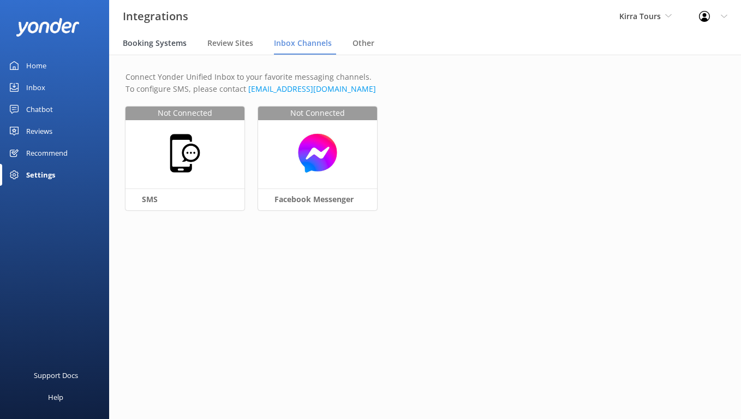  Describe the element at coordinates (56, 375) in the screenshot. I see `div: Support Docs` at that location.